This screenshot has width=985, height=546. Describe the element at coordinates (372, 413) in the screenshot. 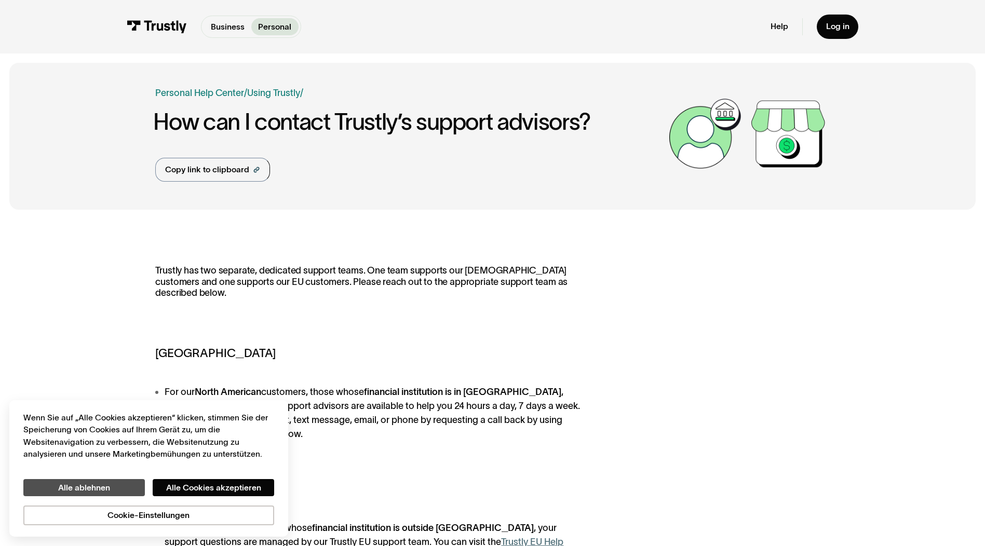

I see `li: For our customers, those whose , our Trustly North American support advisors are available to hel...` at that location.